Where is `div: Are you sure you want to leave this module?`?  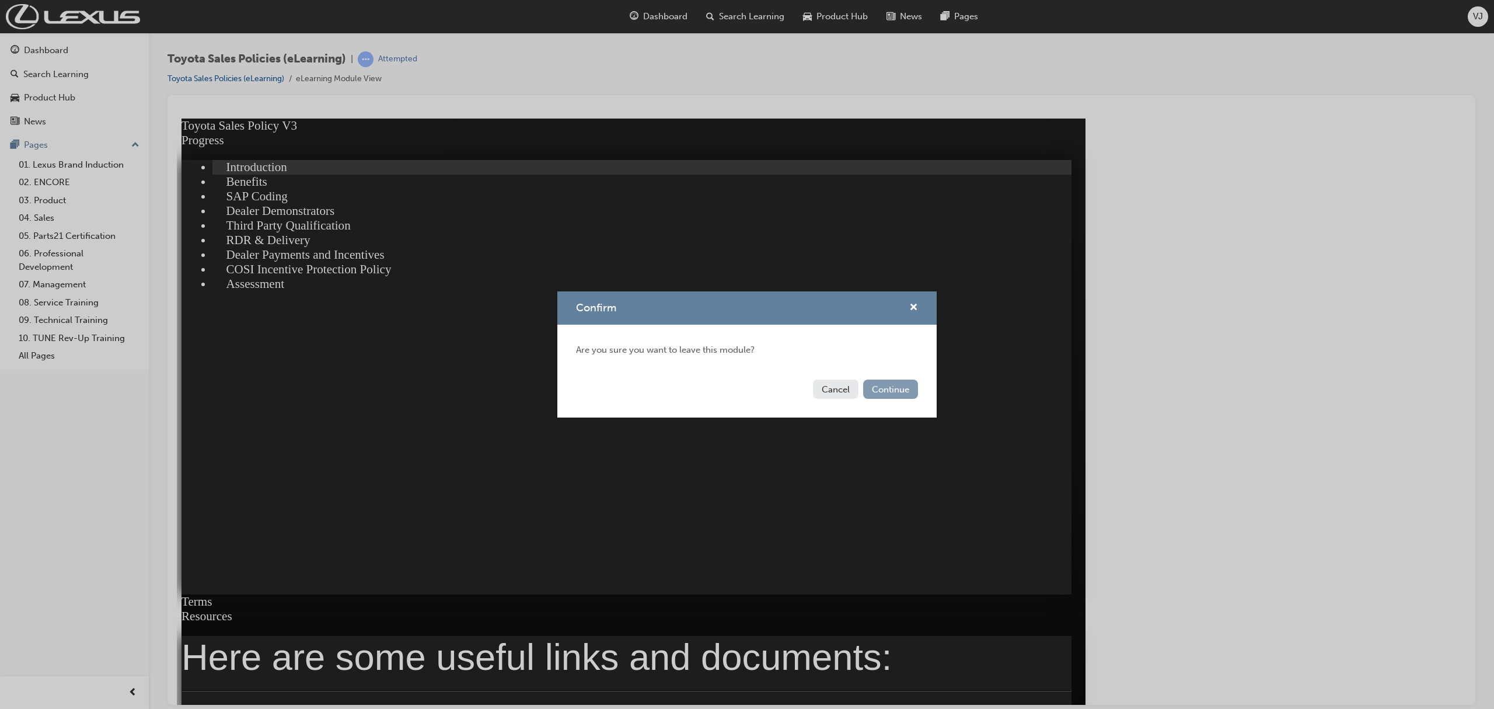 div: Are you sure you want to leave this module? is located at coordinates (747, 350).